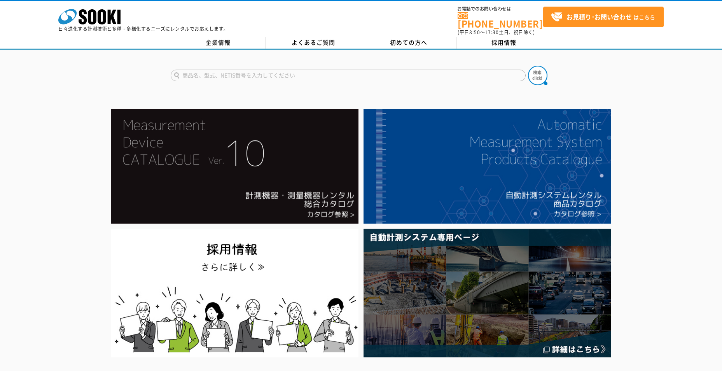 The width and height of the screenshot is (722, 371). Describe the element at coordinates (409, 42) in the screenshot. I see `span: 初めての方へ` at that location.